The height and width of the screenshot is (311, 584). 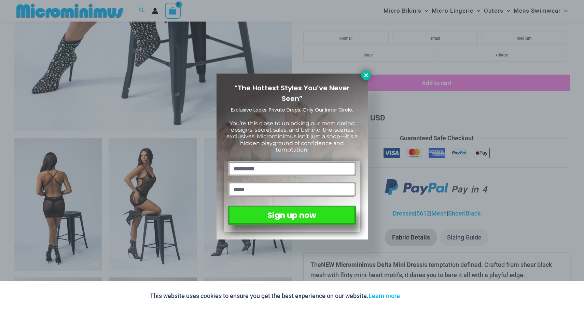 I want to click on span: You’re this close to unlocking our most daring designs, secret sales, and behind-the-scenes exclu..., so click(x=292, y=136).